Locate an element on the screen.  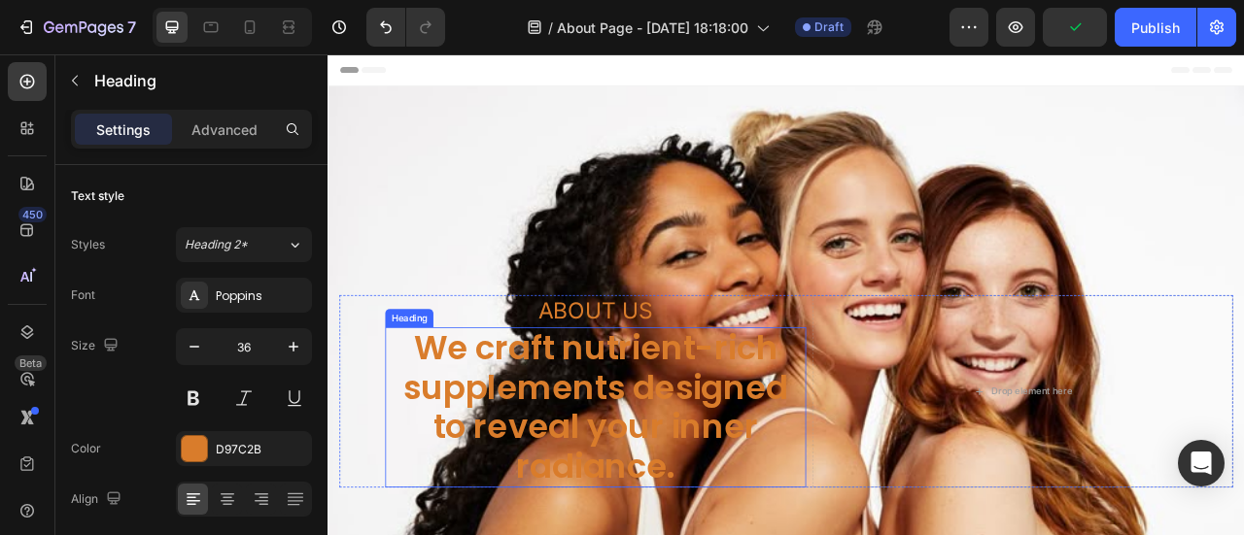
span: Heading 2* is located at coordinates (216, 245).